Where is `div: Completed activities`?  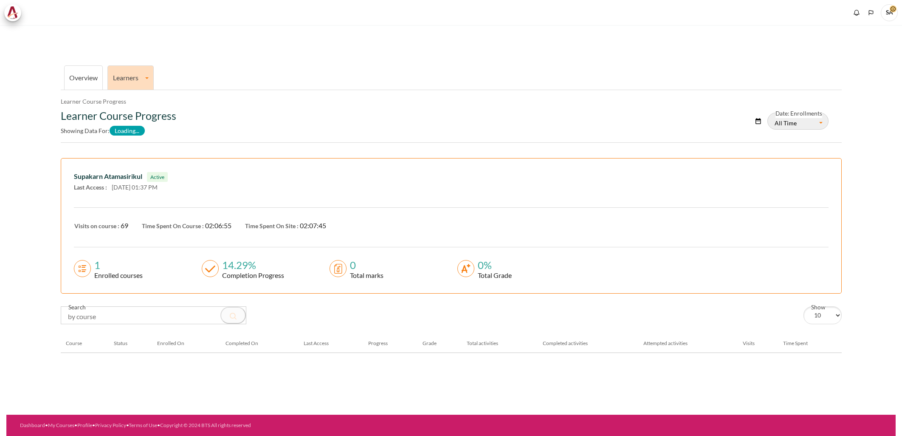 div: Completed activities is located at coordinates (588, 343).